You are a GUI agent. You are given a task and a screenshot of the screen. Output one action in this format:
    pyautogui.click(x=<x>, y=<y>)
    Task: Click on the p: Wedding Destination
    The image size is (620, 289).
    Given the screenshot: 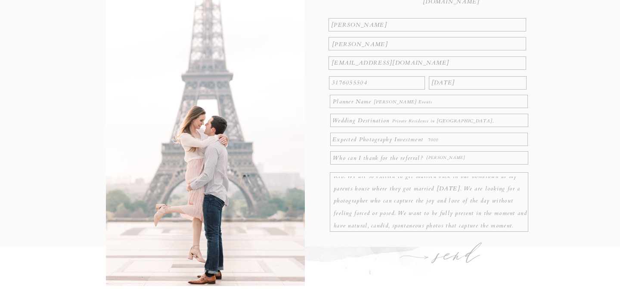 What is the action you would take?
    pyautogui.click(x=361, y=119)
    